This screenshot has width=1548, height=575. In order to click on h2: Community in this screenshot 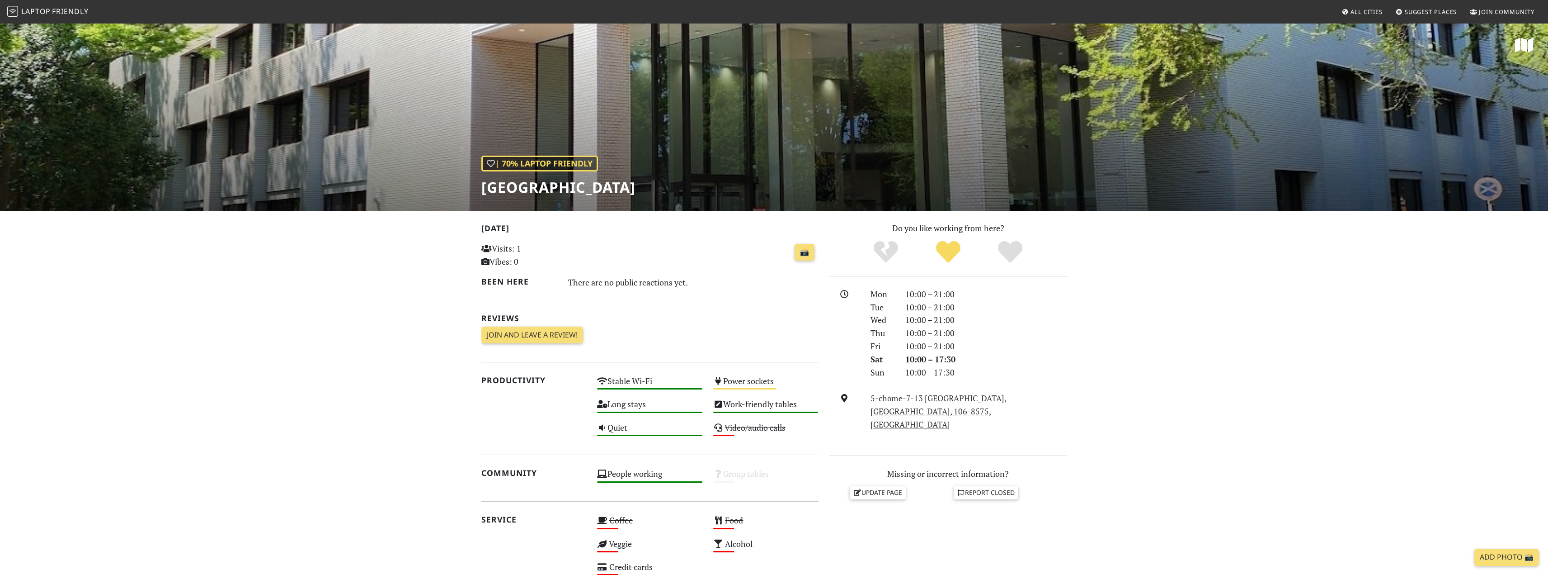, I will do `click(534, 472)`.